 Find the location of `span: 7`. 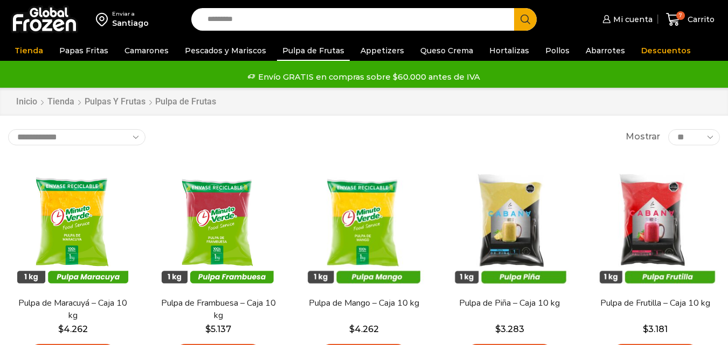

span: 7 is located at coordinates (680, 16).